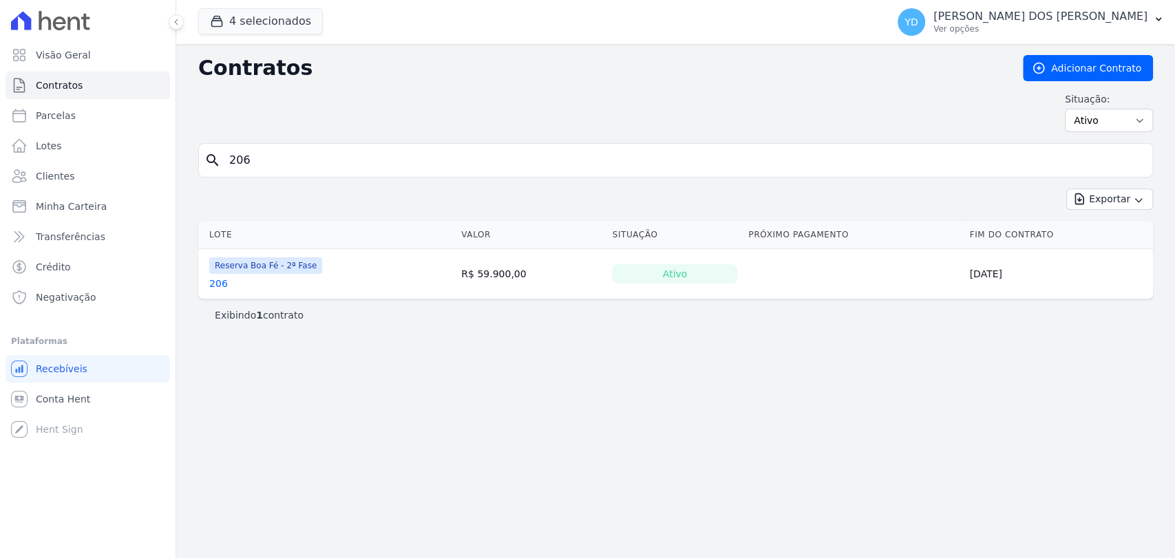  I want to click on b: 1, so click(259, 315).